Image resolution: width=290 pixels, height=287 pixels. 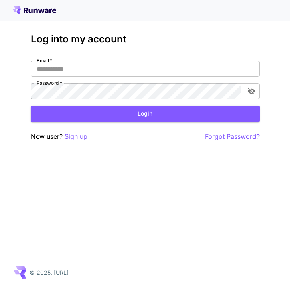 What do you see at coordinates (232, 137) in the screenshot?
I see `button: Forgot Password?` at bounding box center [232, 137].